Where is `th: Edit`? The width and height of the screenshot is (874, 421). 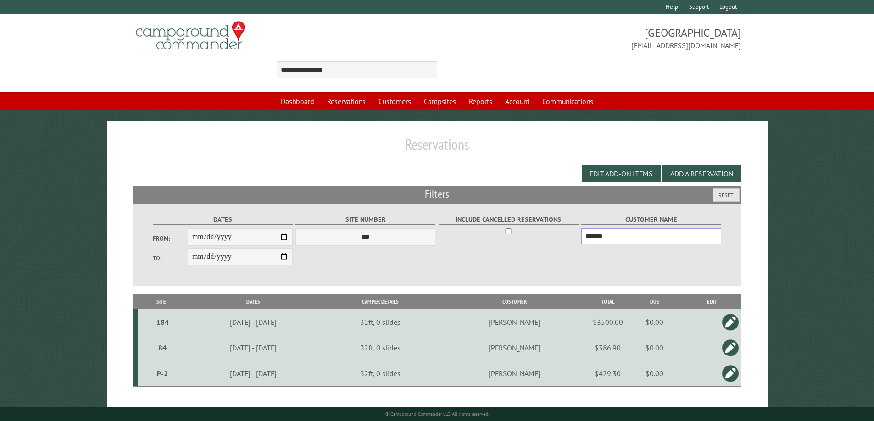
th: Edit is located at coordinates (712, 302).